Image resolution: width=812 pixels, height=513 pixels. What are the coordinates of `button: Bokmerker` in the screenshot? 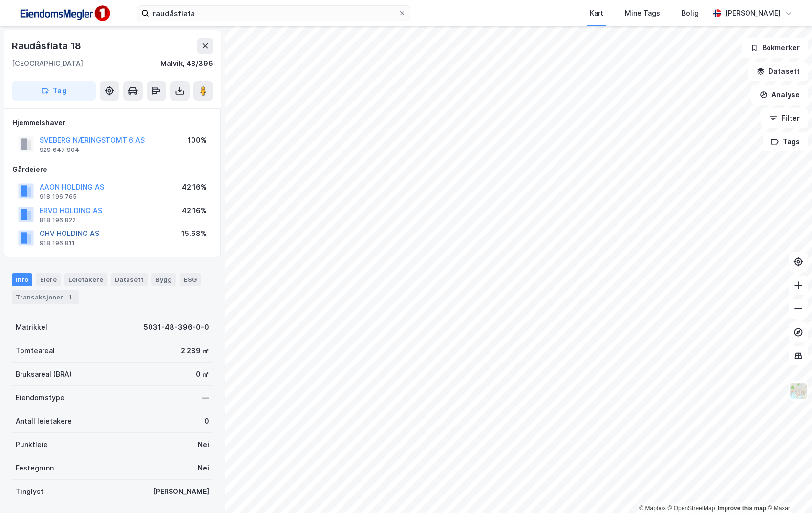 It's located at (775, 48).